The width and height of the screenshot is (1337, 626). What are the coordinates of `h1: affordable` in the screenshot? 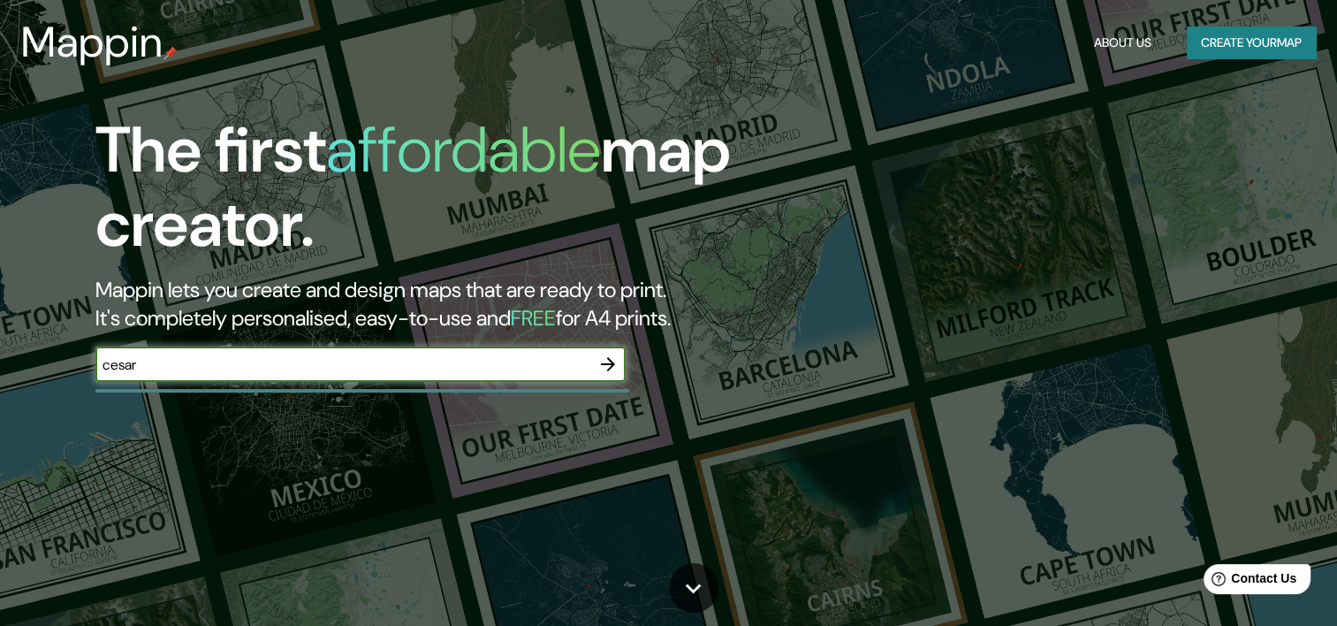 It's located at (463, 149).